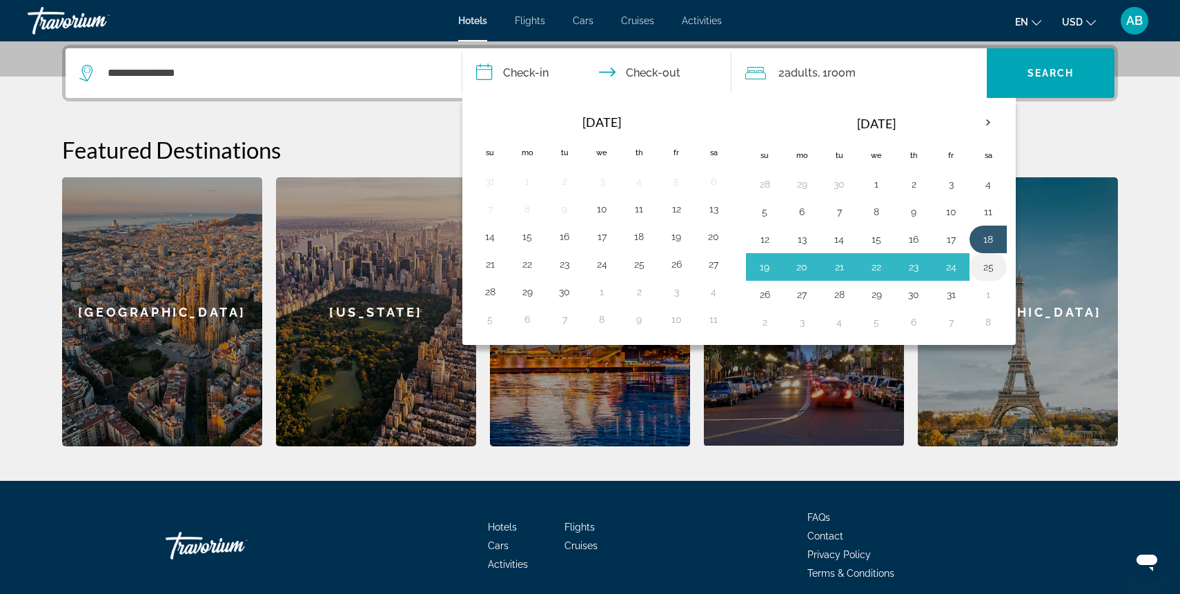 Image resolution: width=1180 pixels, height=594 pixels. What do you see at coordinates (590, 150) in the screenshot?
I see `h2: Featured Destinations` at bounding box center [590, 150].